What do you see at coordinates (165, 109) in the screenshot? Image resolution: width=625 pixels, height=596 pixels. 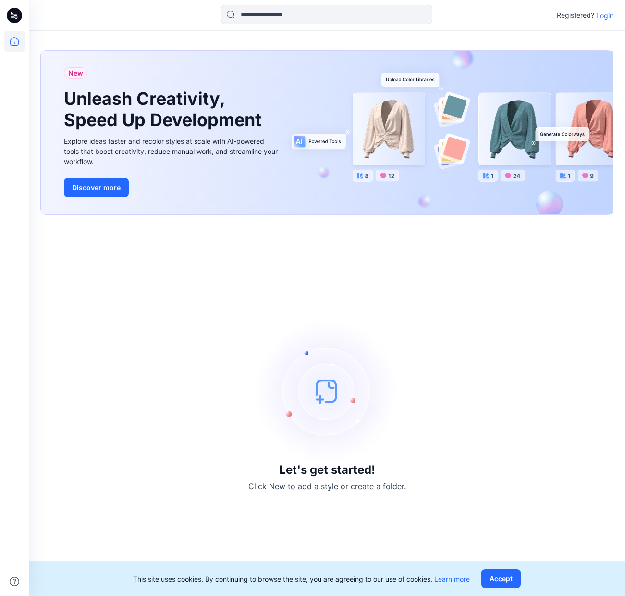 I see `h1: Unleash Creativity, Speed Up Development` at bounding box center [165, 109].